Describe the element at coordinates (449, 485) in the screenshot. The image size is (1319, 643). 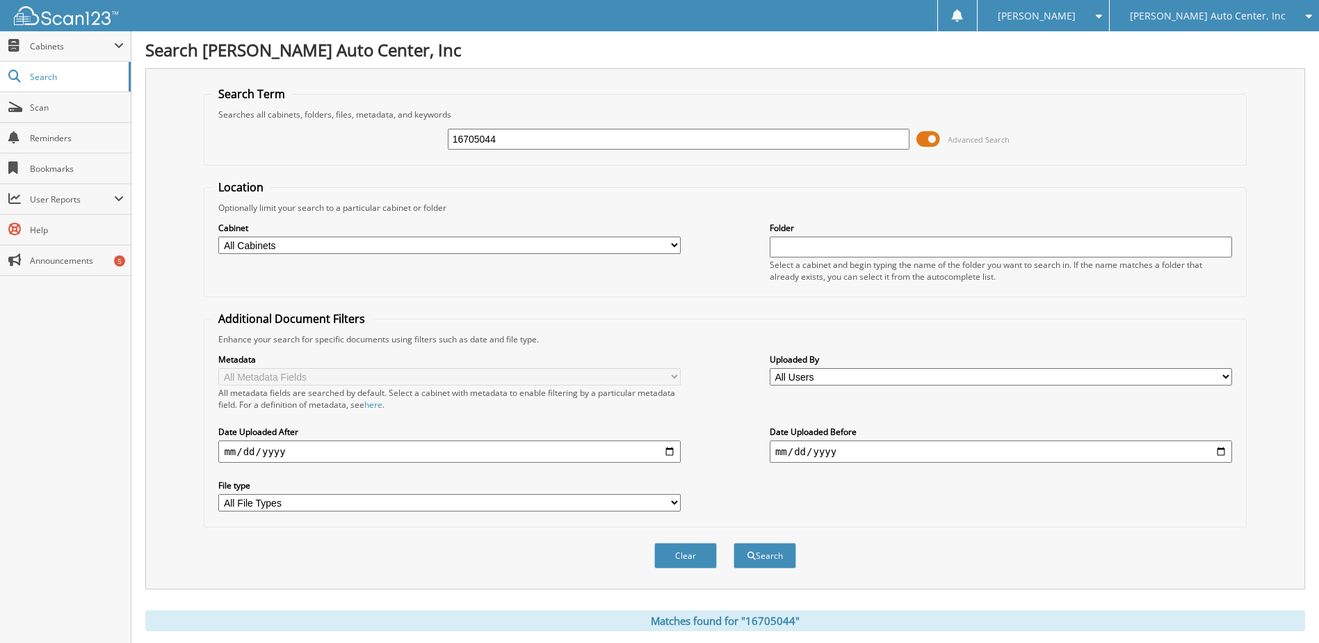
I see `label: File type` at that location.